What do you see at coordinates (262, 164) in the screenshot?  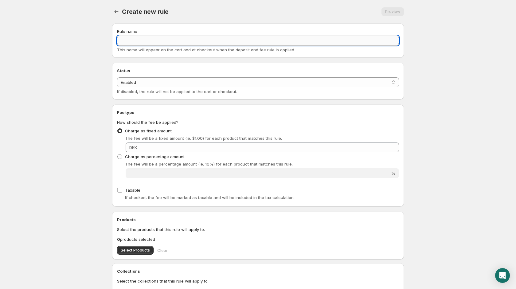 I see `p: The fee will be a percentage amount (ie. 10%) for each product that matches this rule.` at bounding box center [262, 164].